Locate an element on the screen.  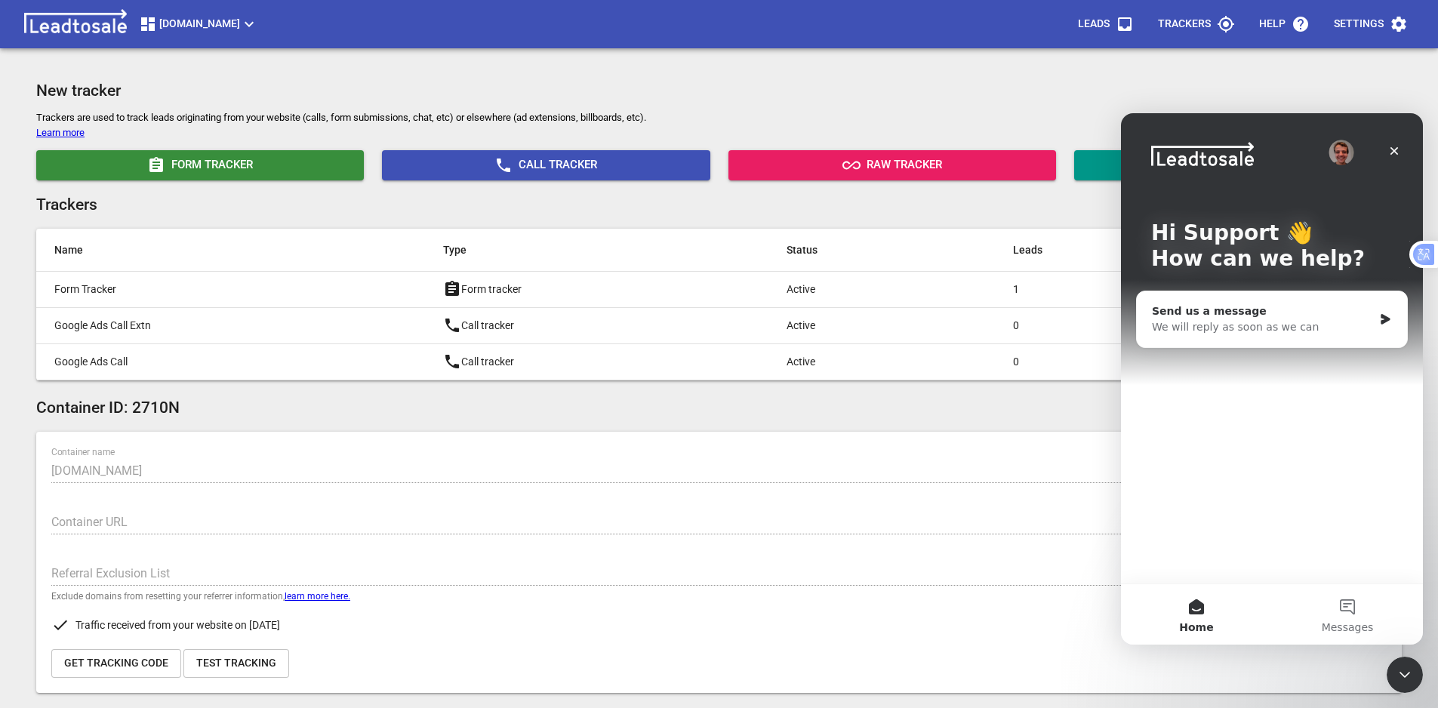
h2: New tracker is located at coordinates (719, 91).